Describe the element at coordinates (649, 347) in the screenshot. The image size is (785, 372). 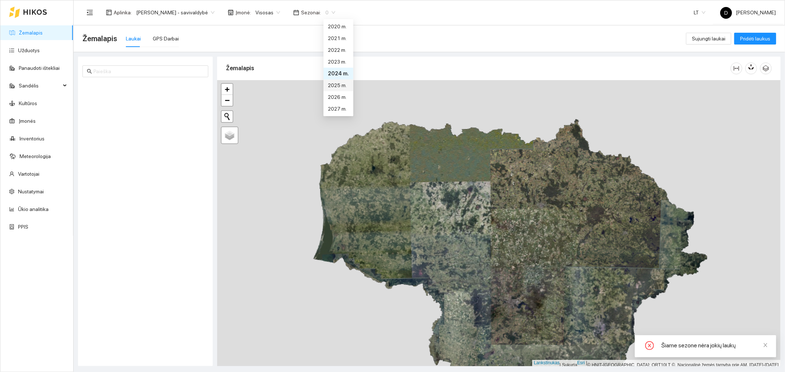
I see `span: uždaras ratas` at that location.